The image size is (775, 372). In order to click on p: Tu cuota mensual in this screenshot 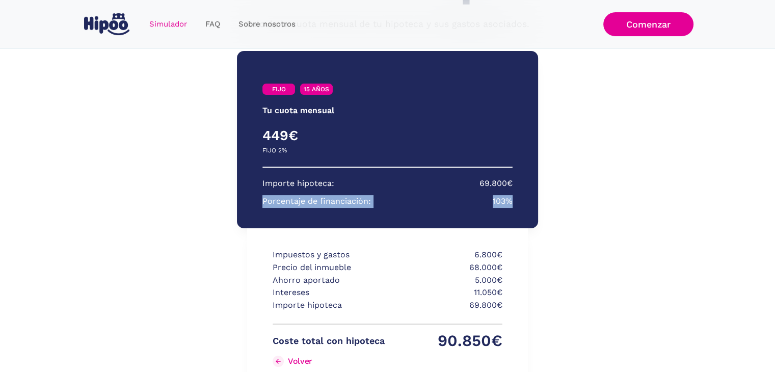, I will do `click(298, 111)`.